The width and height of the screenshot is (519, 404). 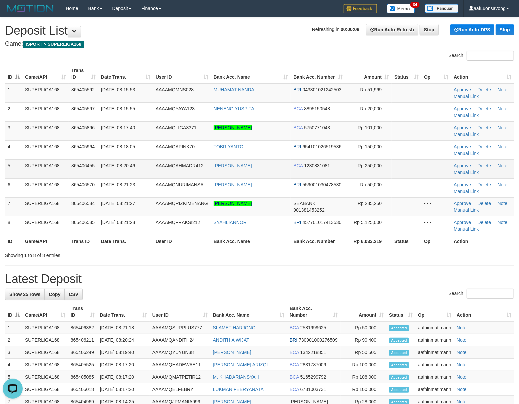 What do you see at coordinates (364, 328) in the screenshot?
I see `td: Rp 50,000` at bounding box center [364, 328].